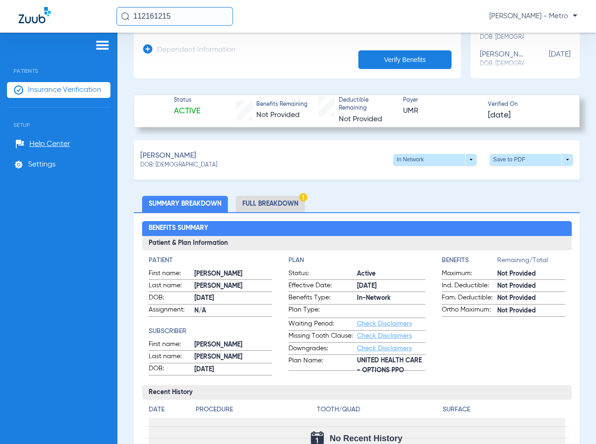 This screenshot has width=596, height=444. What do you see at coordinates (125, 16) in the screenshot?
I see `img: Search Icon` at bounding box center [125, 16].